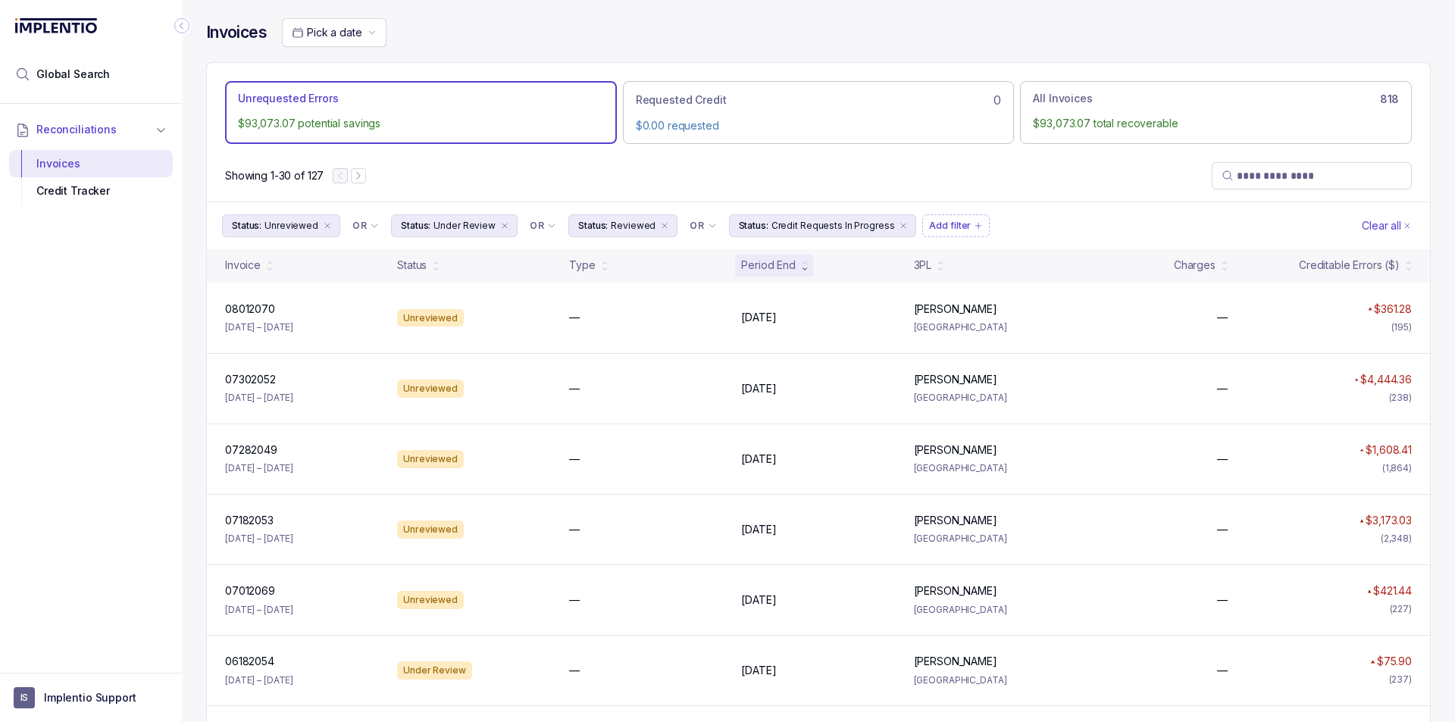 This screenshot has width=1455, height=722. What do you see at coordinates (1349, 265) in the screenshot?
I see `div: Creditable Errors ($)` at bounding box center [1349, 265].